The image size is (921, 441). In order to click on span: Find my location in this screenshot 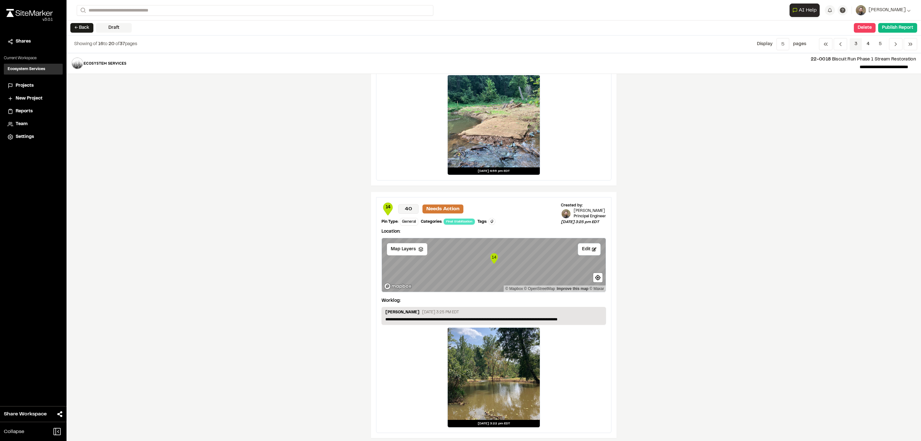, I will do `click(598, 277)`.